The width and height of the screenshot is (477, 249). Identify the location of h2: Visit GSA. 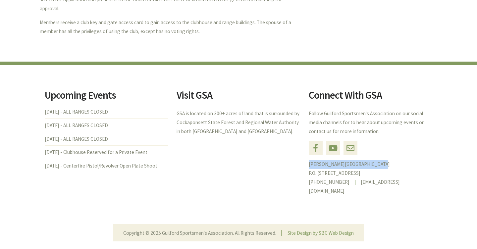
(238, 95).